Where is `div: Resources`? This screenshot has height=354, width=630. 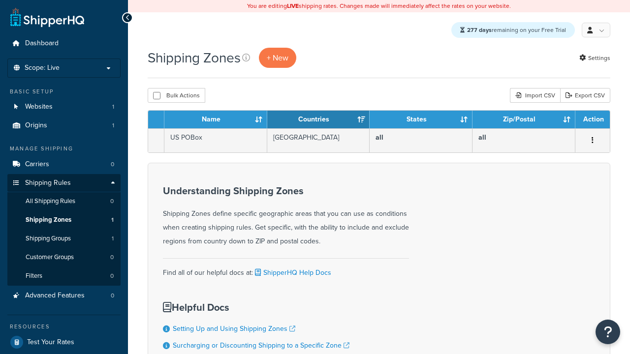 div: Resources is located at coordinates (64, 327).